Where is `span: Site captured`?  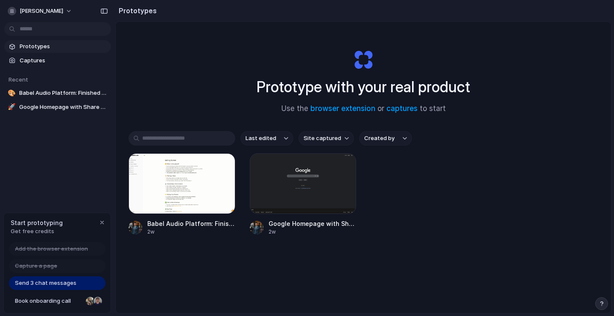 span: Site captured is located at coordinates (322, 138).